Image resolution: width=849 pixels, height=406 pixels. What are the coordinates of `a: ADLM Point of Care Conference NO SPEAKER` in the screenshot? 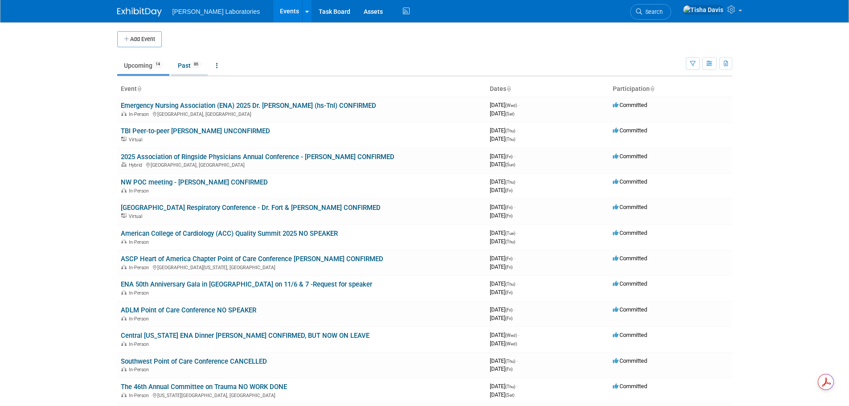 It's located at (189, 310).